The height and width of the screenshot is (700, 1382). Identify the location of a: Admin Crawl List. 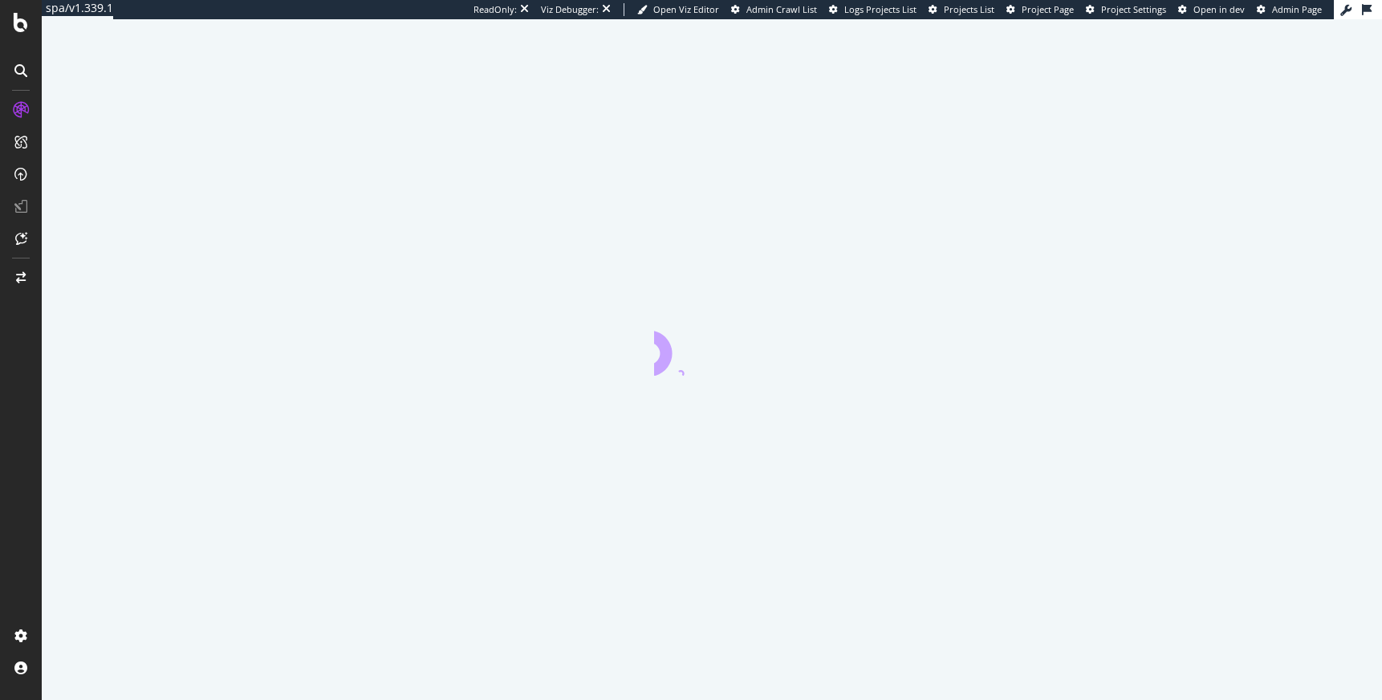
(774, 10).